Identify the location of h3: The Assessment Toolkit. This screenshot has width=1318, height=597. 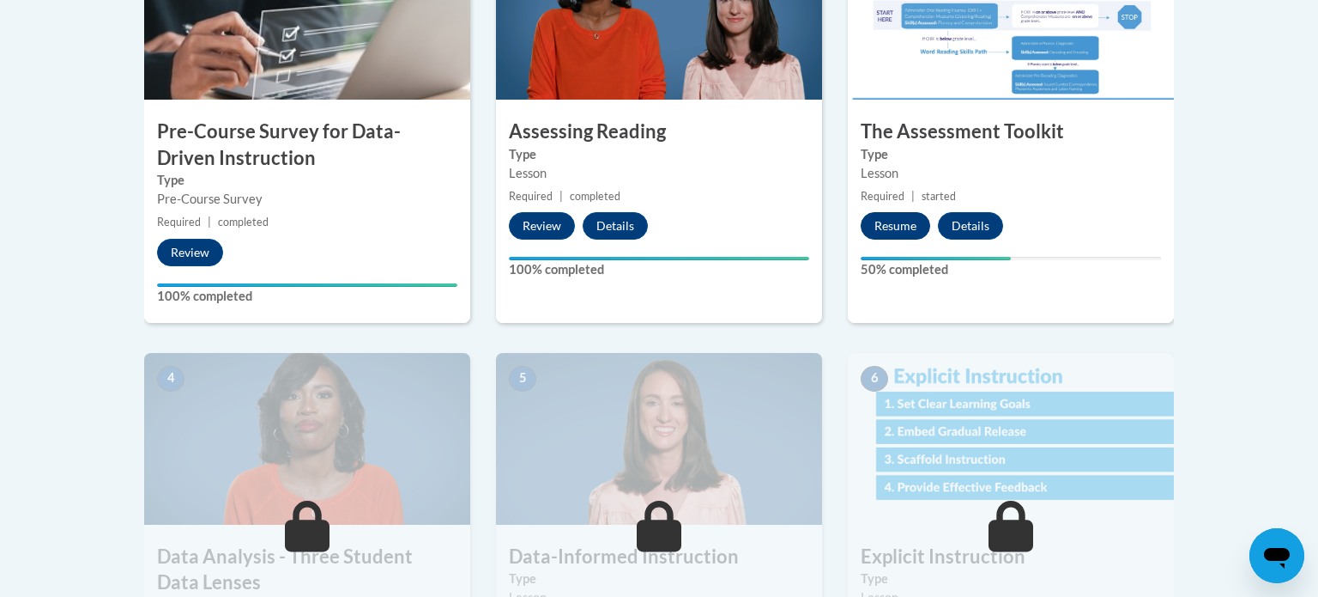
(1011, 131).